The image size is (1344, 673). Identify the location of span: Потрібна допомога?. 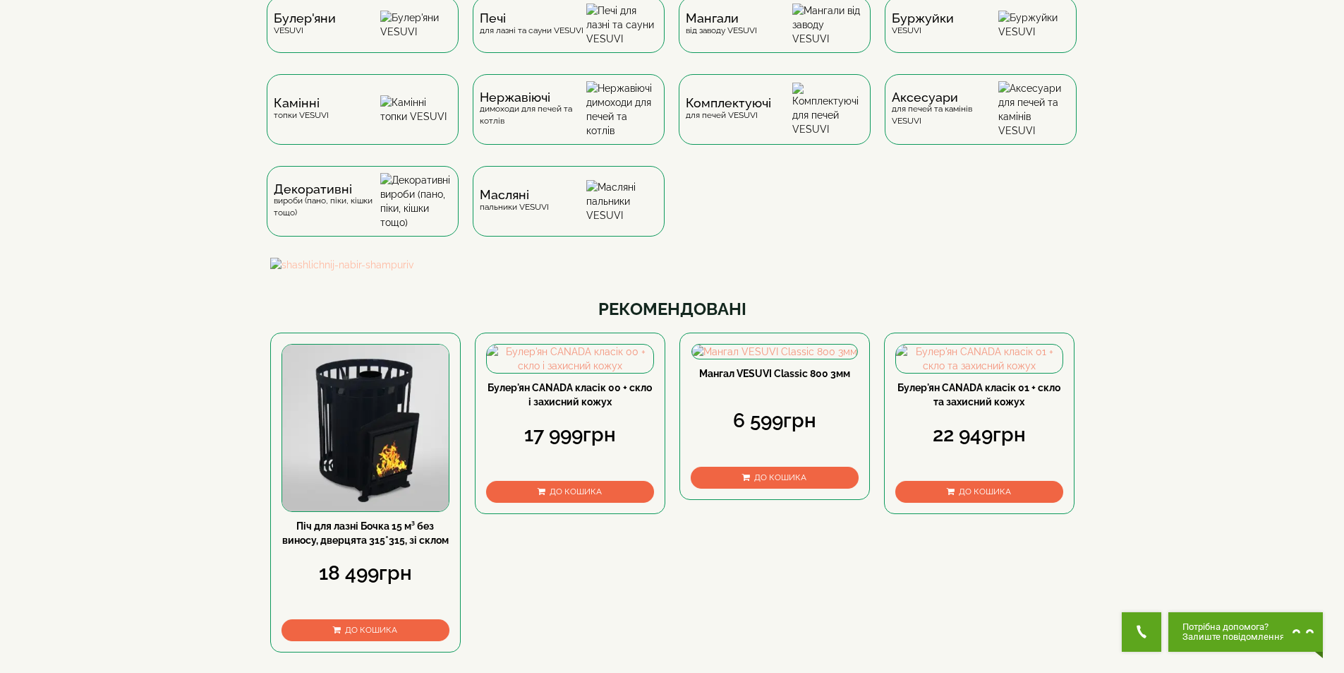
(1234, 627).